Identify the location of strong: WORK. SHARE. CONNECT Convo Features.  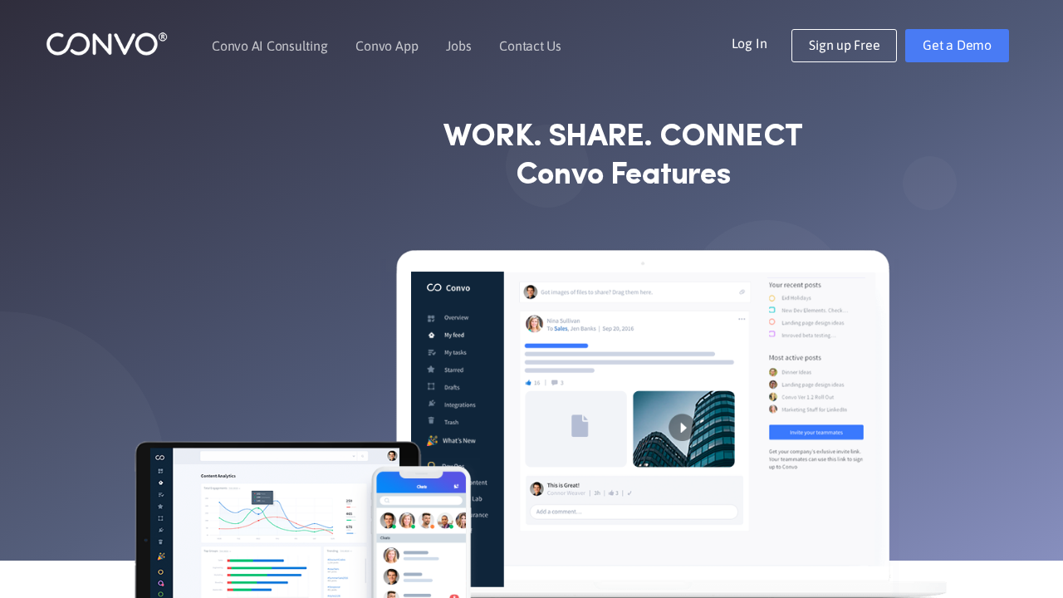
(623, 156).